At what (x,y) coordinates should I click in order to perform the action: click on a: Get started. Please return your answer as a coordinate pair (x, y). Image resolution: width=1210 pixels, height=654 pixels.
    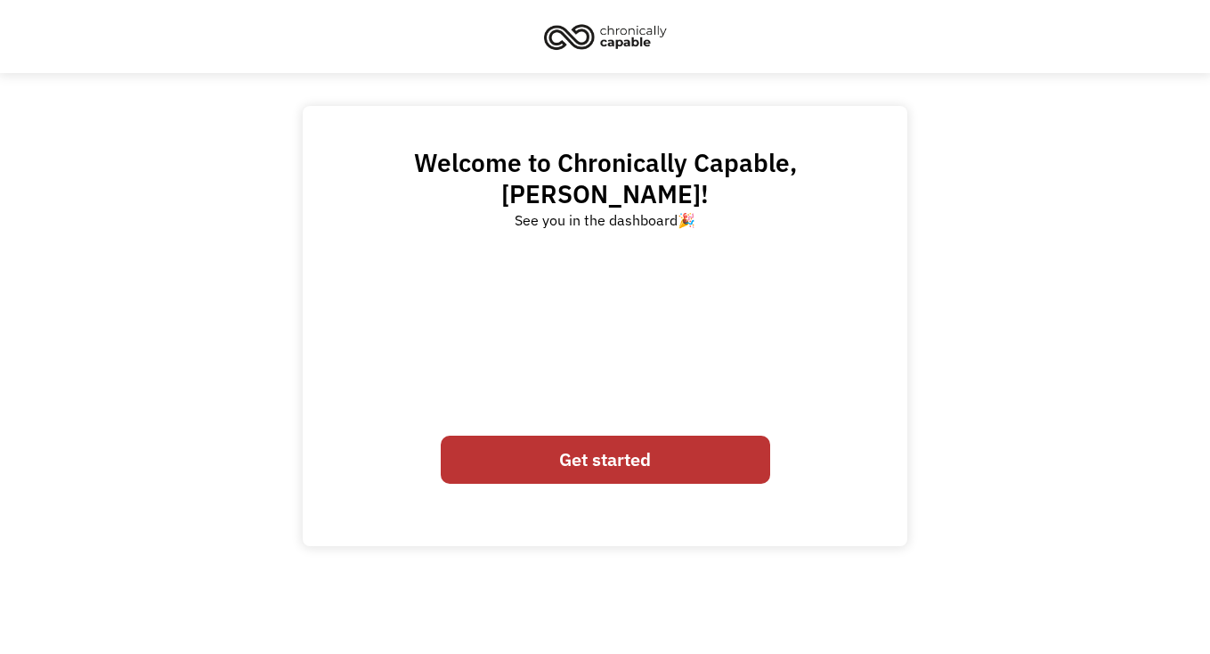
    Looking at the image, I should click on (606, 459).